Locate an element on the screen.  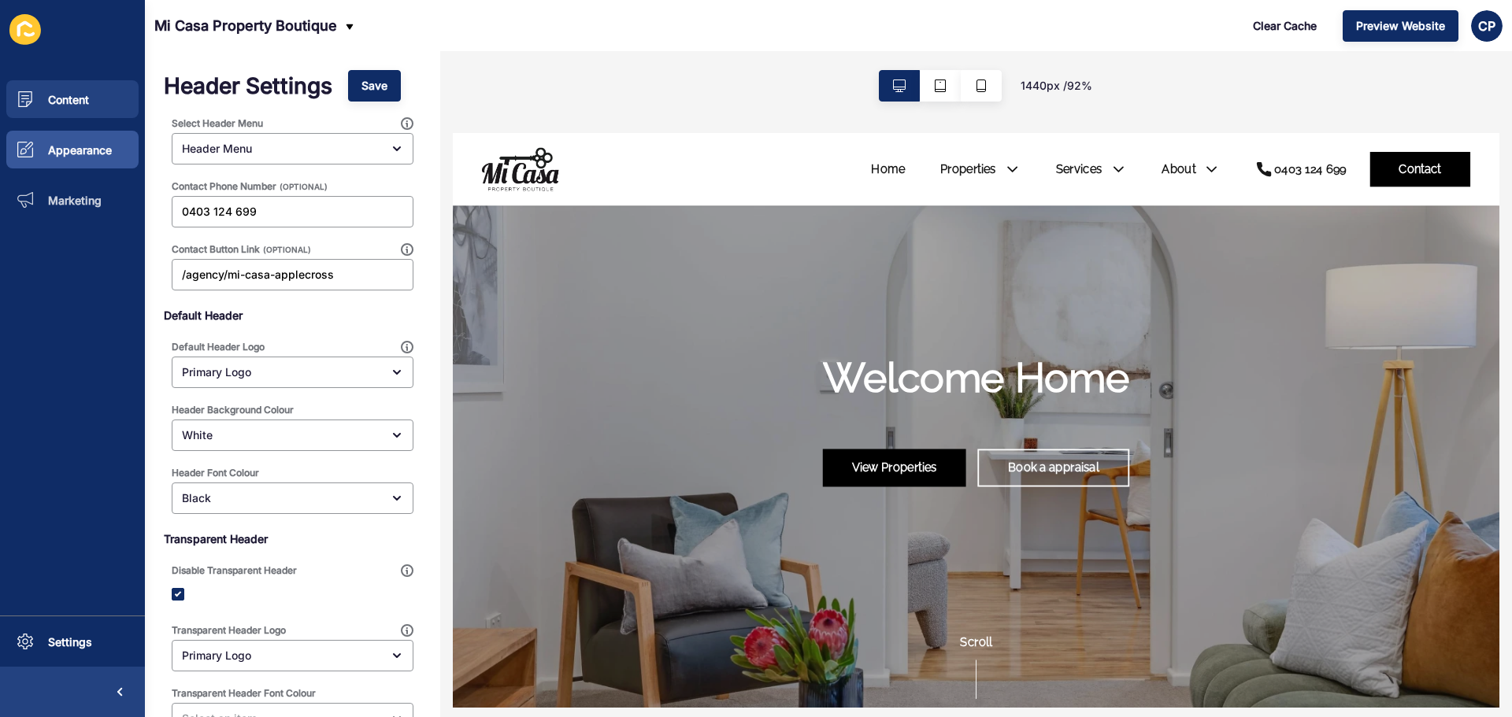
div: Scroll is located at coordinates (567, 578).